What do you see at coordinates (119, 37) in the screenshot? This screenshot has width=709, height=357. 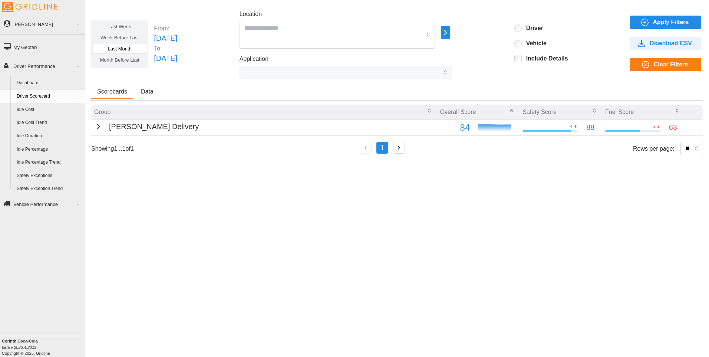 I see `span: Week Before Last` at bounding box center [119, 37].